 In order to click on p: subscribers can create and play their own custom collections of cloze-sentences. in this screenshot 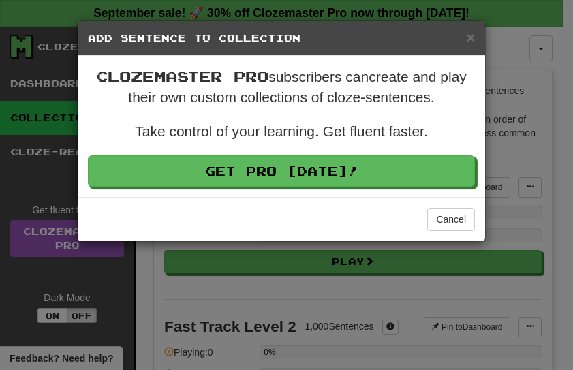, I will do `click(281, 86)`.